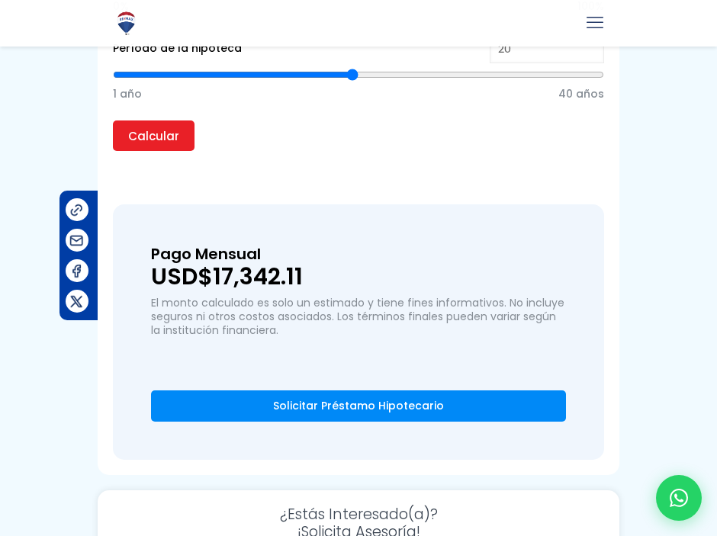 This screenshot has width=717, height=536. Describe the element at coordinates (126, 23) in the screenshot. I see `img: Logo de REMAX` at that location.